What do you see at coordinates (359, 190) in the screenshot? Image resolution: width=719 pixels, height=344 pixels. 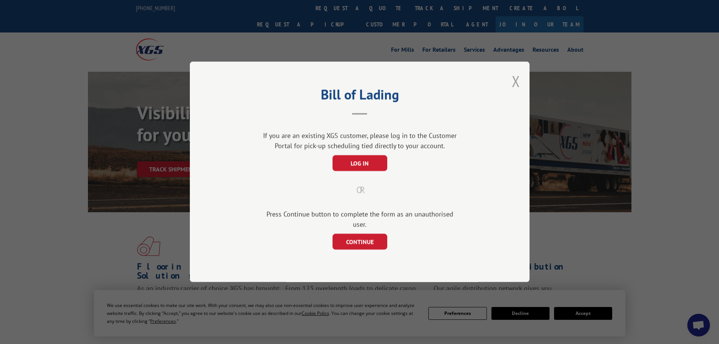 I see `div: OR` at bounding box center [359, 190].